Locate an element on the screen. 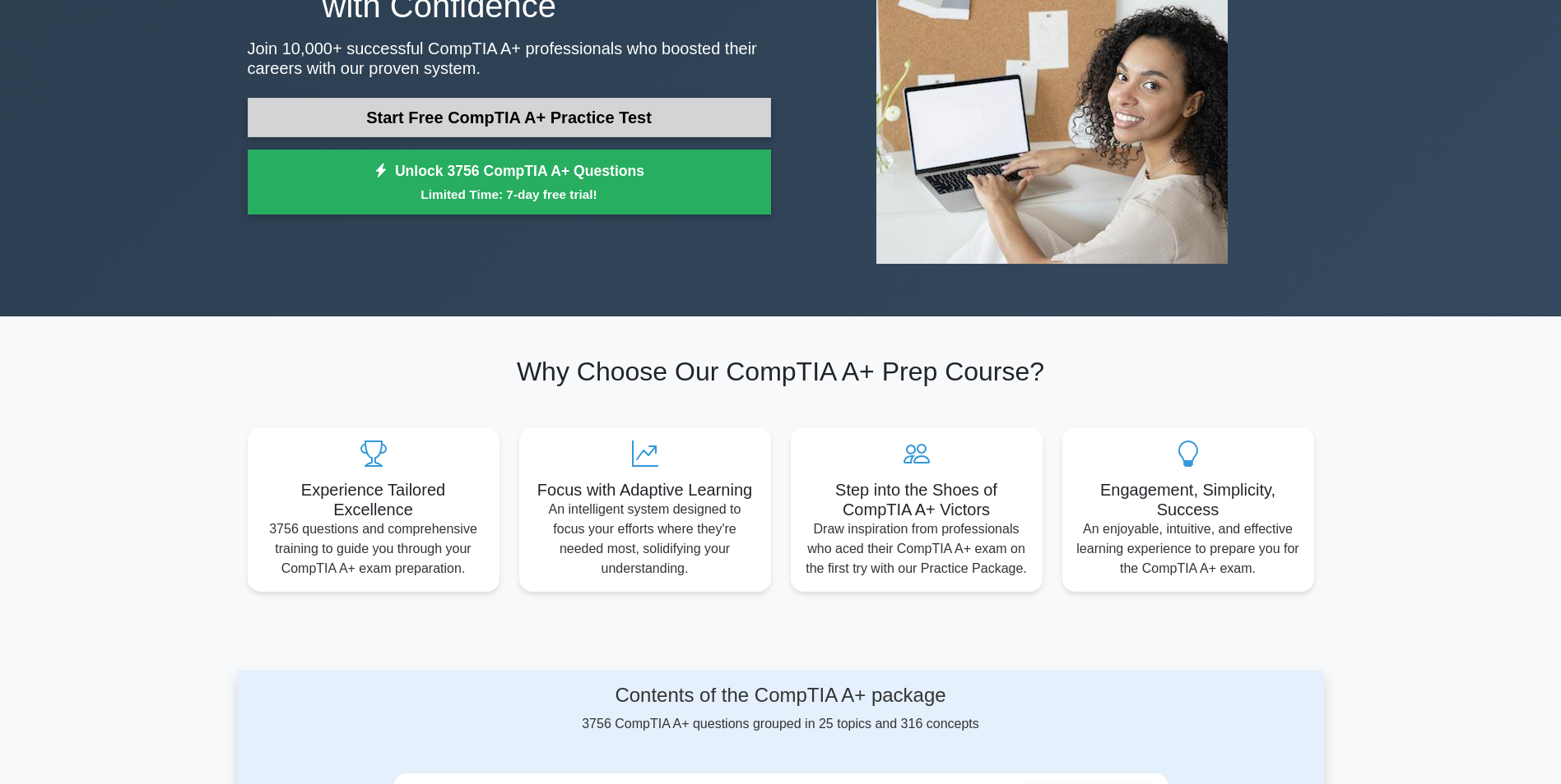 This screenshot has height=784, width=1561. p: Join 10,000+ successful CompTIA A+ professionals who boosted their careers with our proven system. is located at coordinates (509, 59).